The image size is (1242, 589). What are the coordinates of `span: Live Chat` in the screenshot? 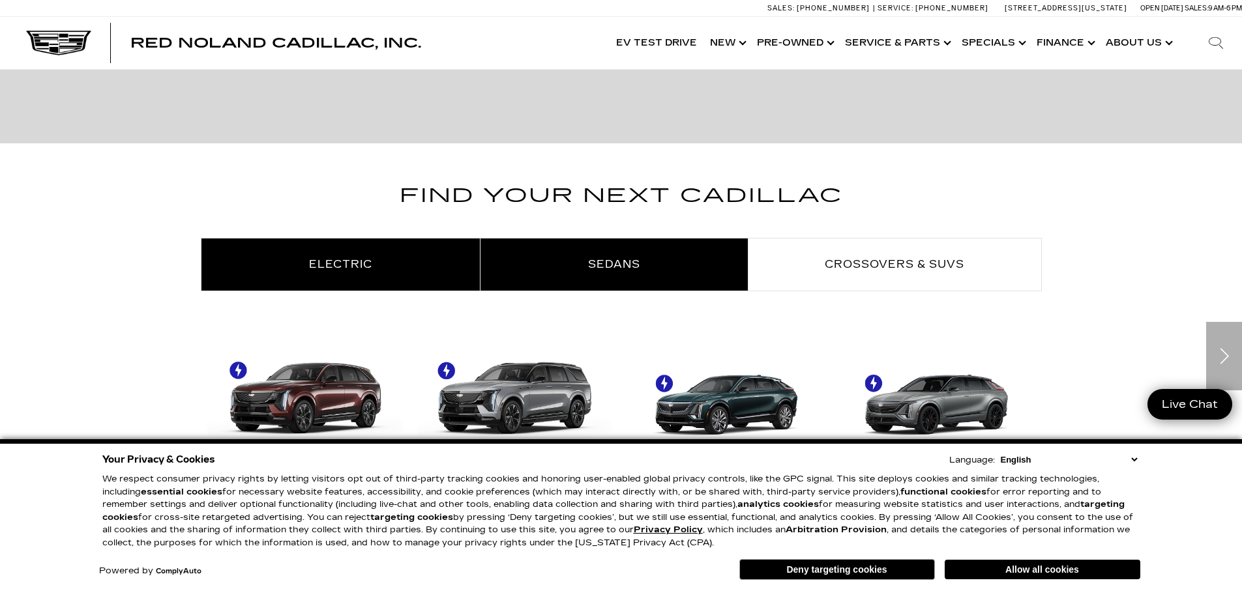 It's located at (1190, 404).